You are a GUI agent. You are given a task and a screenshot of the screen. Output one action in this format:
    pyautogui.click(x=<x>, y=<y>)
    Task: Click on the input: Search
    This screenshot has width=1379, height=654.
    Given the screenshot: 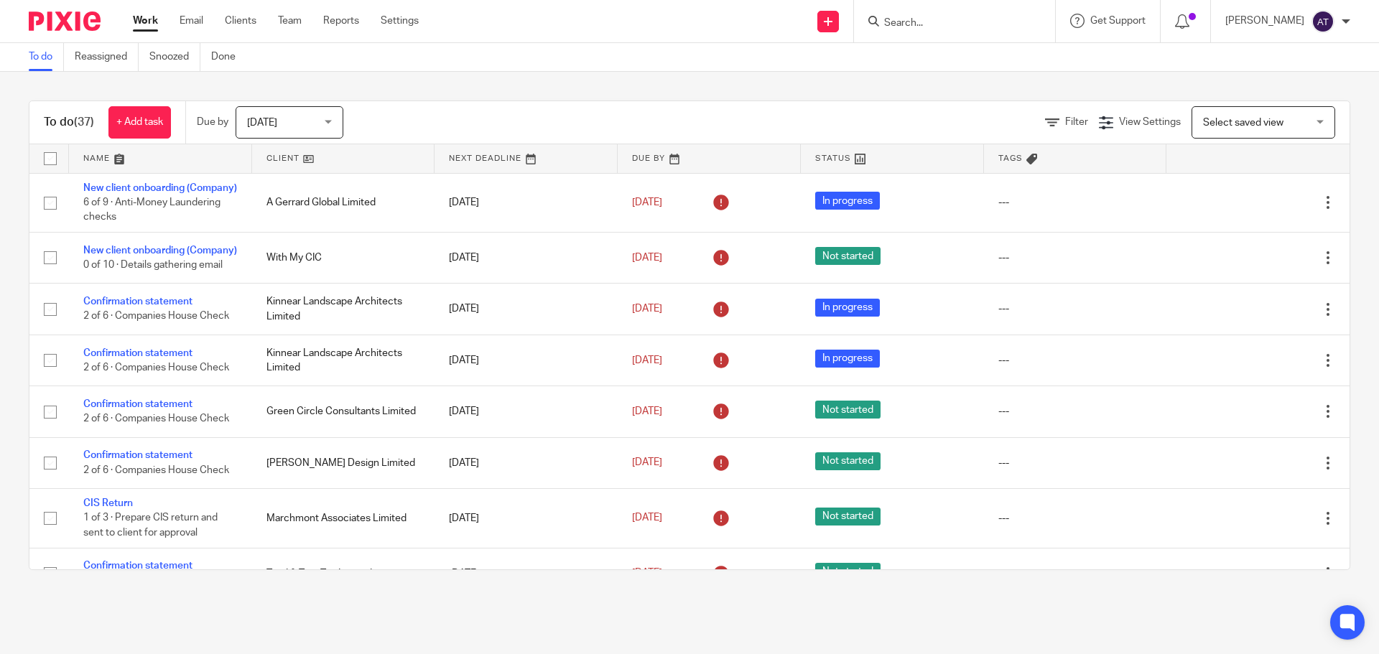 What is the action you would take?
    pyautogui.click(x=948, y=24)
    